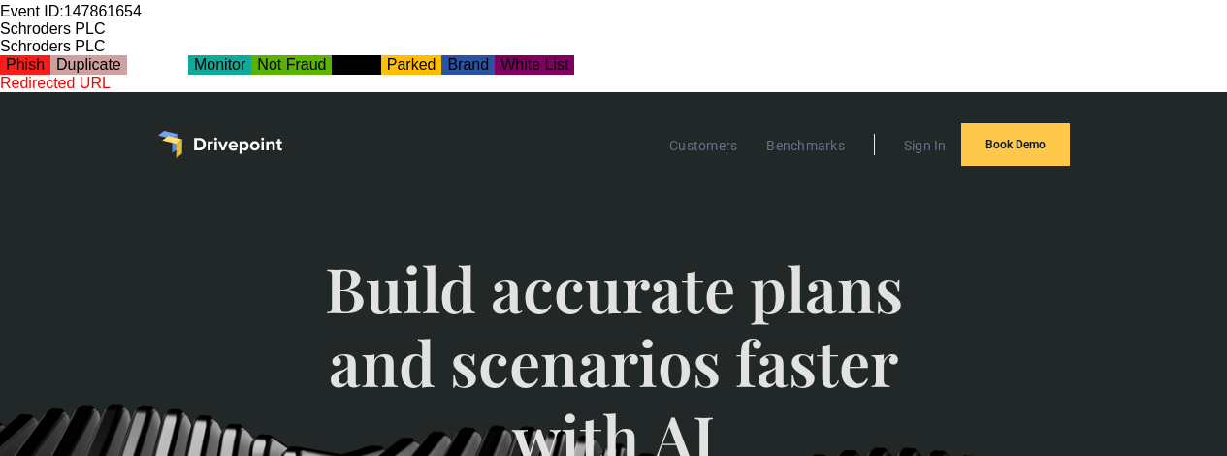 The width and height of the screenshot is (1227, 456). What do you see at coordinates (220, 144) in the screenshot?
I see `a: home` at bounding box center [220, 144].